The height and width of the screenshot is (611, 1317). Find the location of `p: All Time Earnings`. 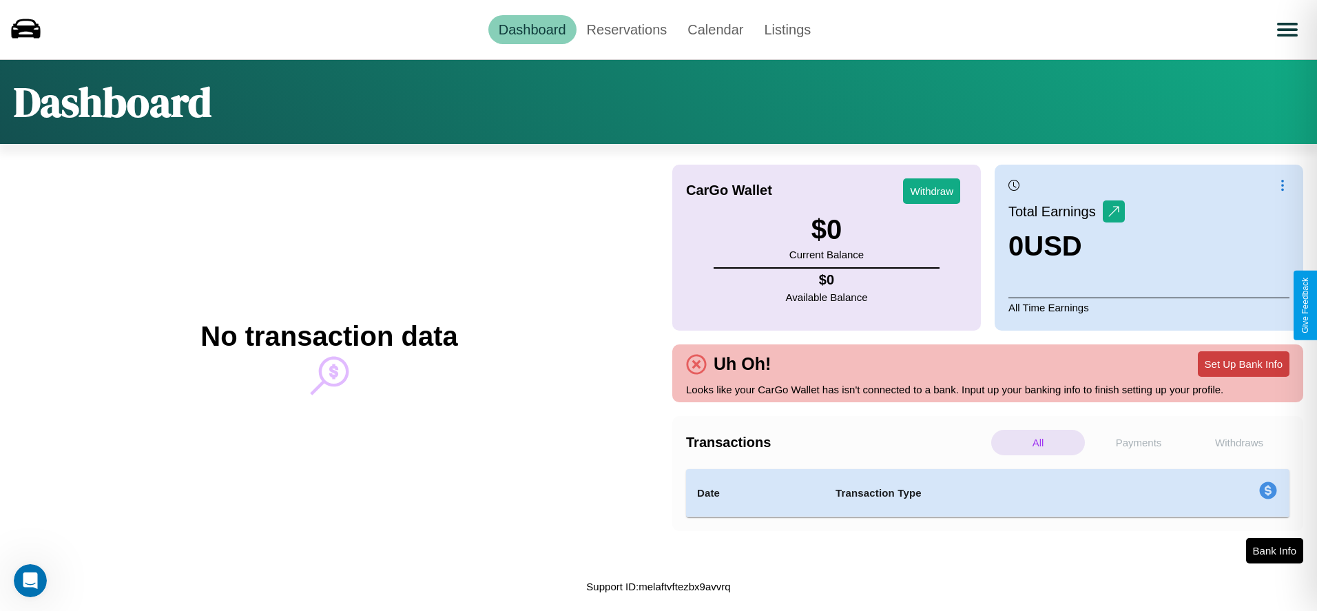

p: All Time Earnings is located at coordinates (1149, 307).